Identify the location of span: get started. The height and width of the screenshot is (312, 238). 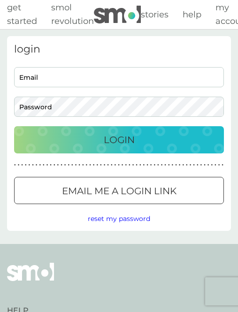
(22, 14).